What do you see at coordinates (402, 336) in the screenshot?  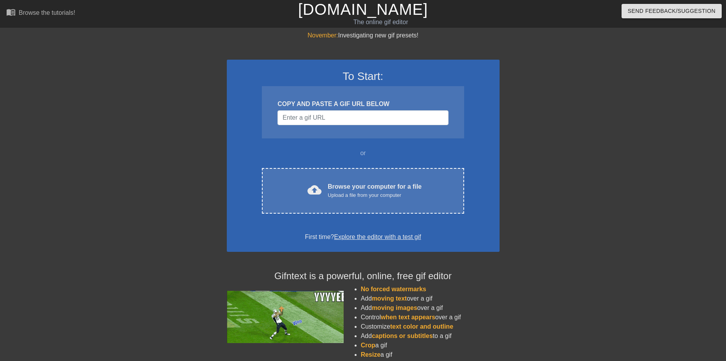 I see `span: captions or subtitles` at bounding box center [402, 336].